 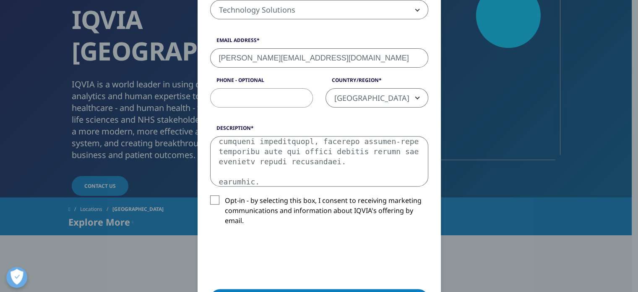 I want to click on span: United Kingdom, so click(x=377, y=98).